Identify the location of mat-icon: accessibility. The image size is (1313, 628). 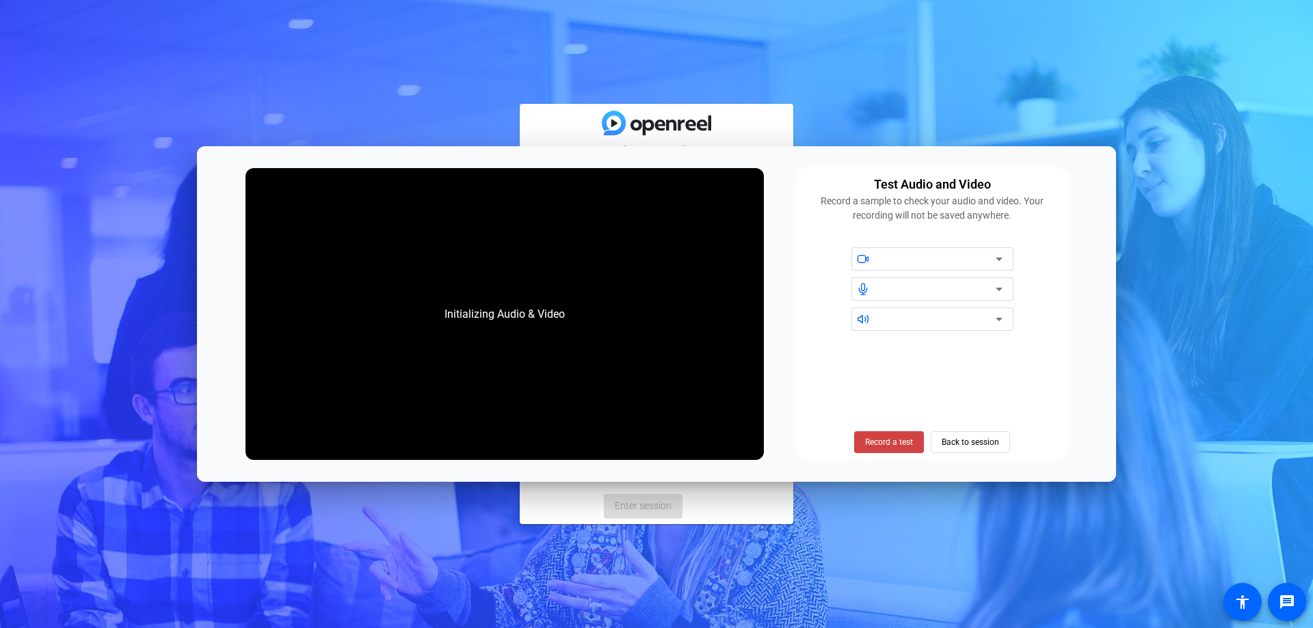
(1242, 602).